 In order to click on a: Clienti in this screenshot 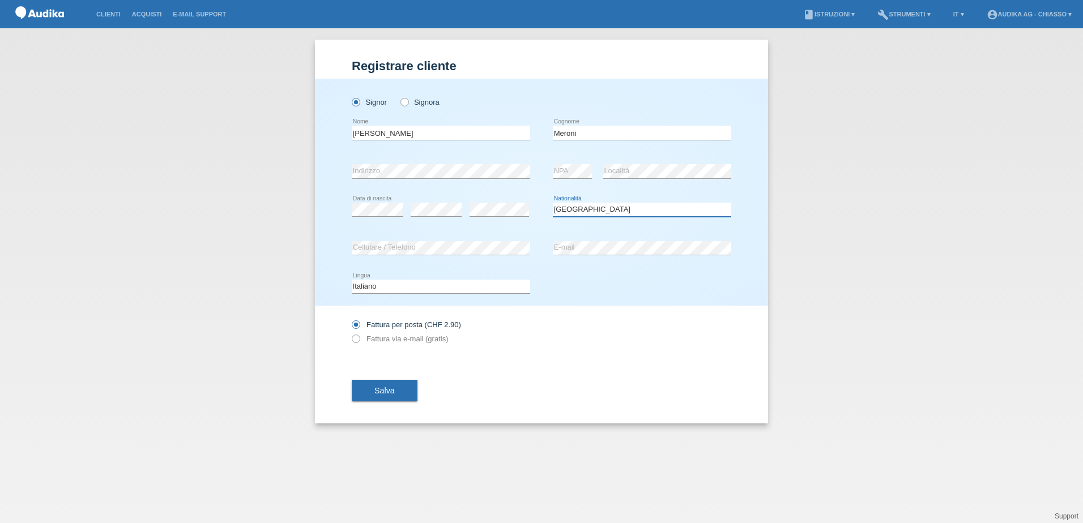, I will do `click(108, 14)`.